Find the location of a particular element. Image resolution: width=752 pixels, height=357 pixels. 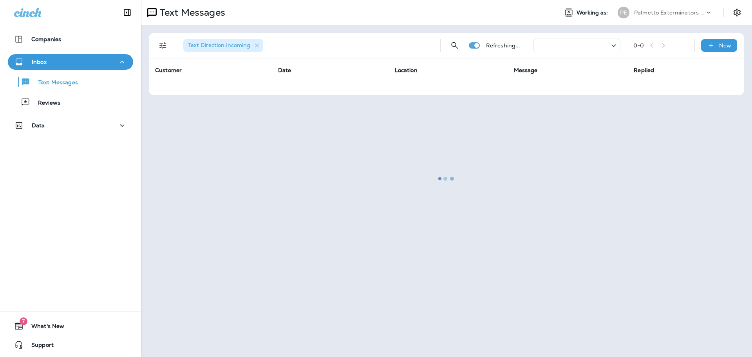

button: Data is located at coordinates (70, 125).